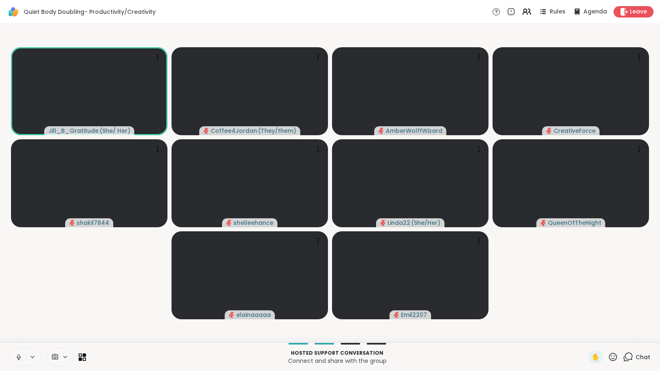 This screenshot has width=660, height=371. Describe the element at coordinates (73, 131) in the screenshot. I see `span: Jill_B_Gratitude` at that location.